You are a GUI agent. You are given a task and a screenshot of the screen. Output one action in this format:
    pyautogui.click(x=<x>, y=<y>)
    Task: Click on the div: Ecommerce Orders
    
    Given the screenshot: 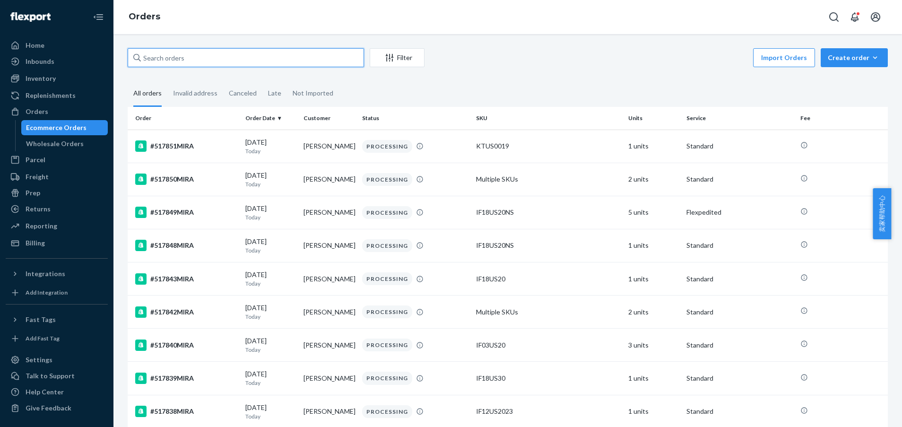 What is the action you would take?
    pyautogui.click(x=56, y=128)
    